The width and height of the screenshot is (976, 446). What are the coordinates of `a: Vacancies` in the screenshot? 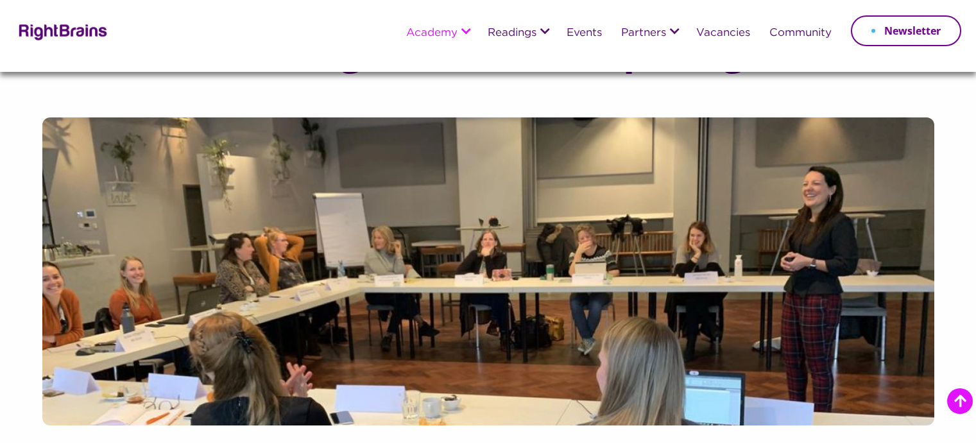 It's located at (723, 33).